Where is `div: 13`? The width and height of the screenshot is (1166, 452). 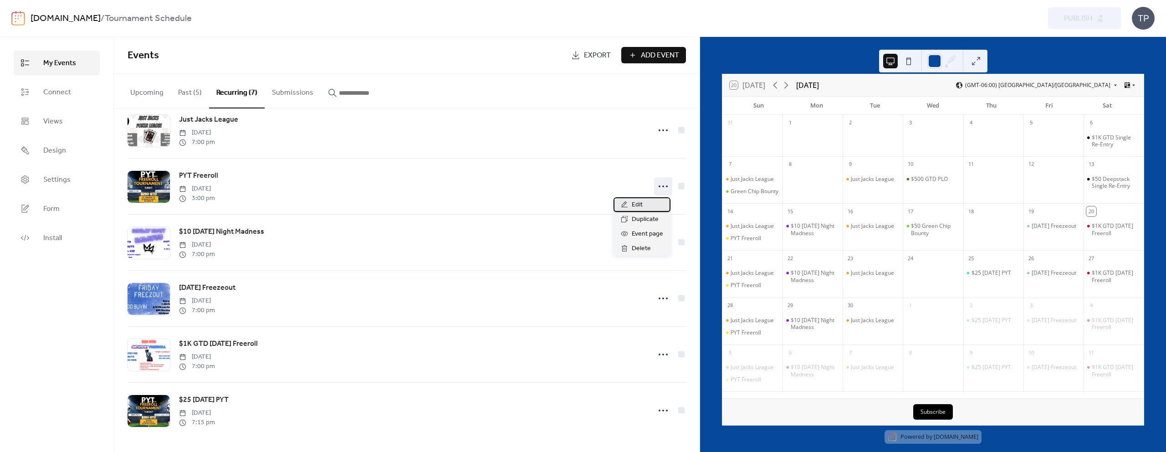
div: 13 is located at coordinates (1091, 164).